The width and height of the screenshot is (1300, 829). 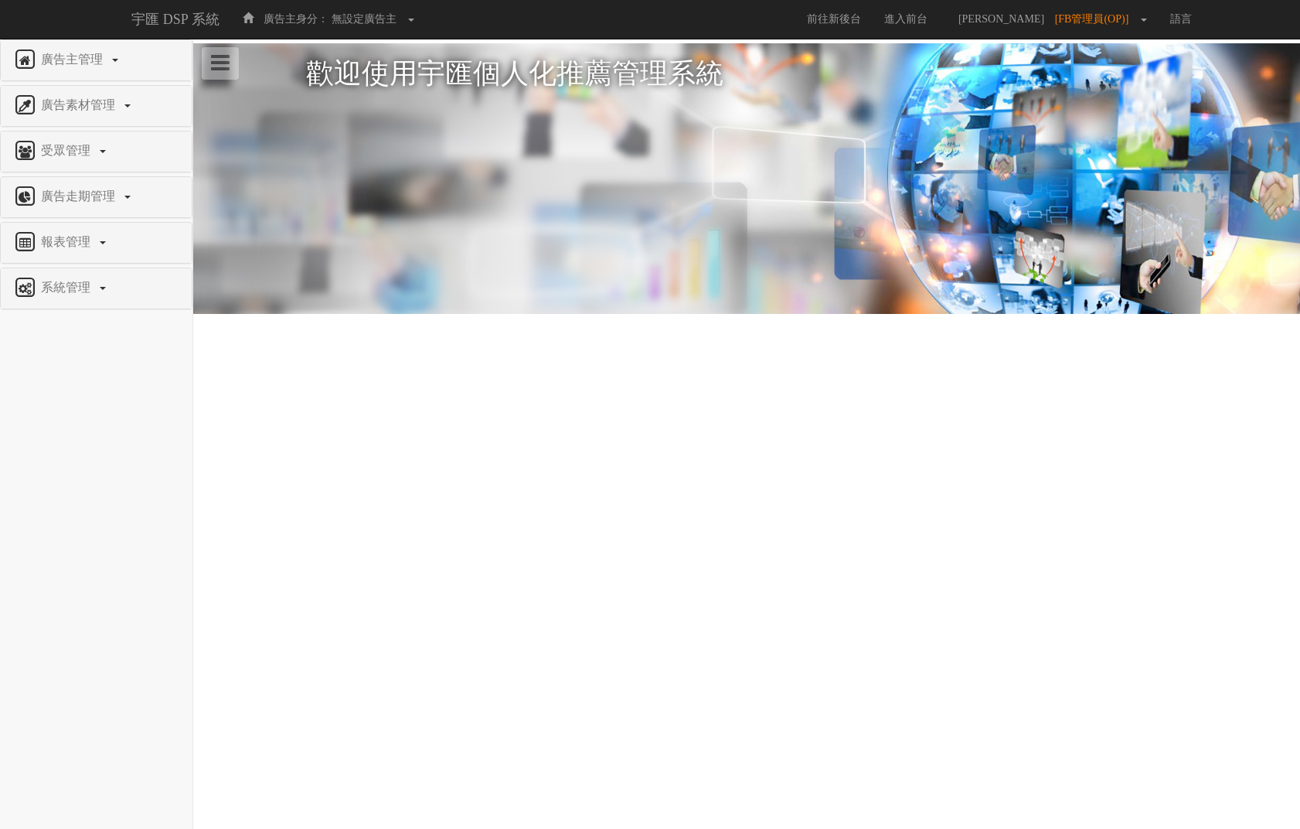 I want to click on a: 廣告素材管理, so click(x=96, y=106).